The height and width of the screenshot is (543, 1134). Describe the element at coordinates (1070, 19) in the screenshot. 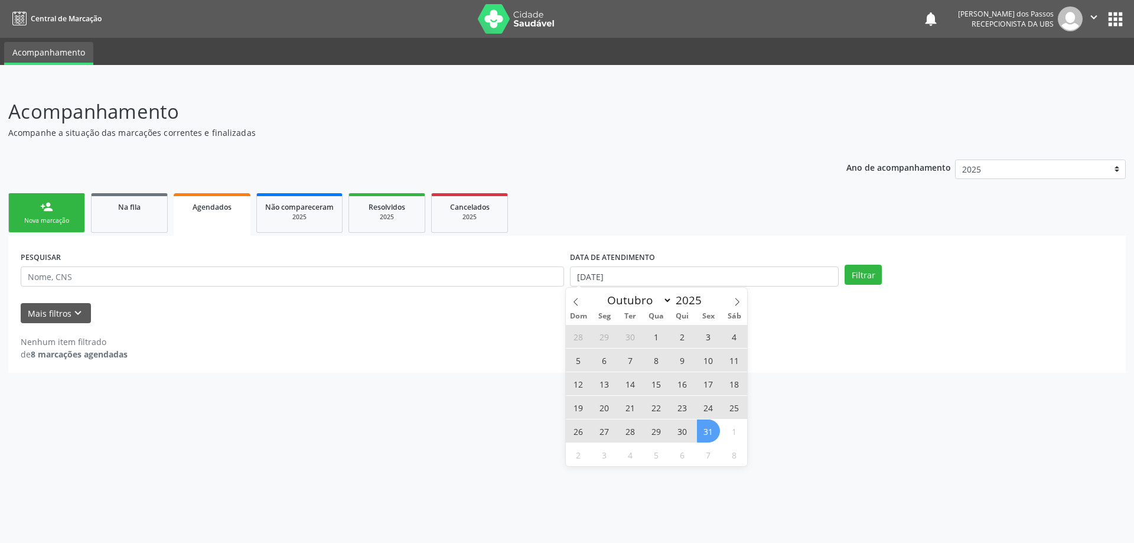

I see `img: img` at that location.